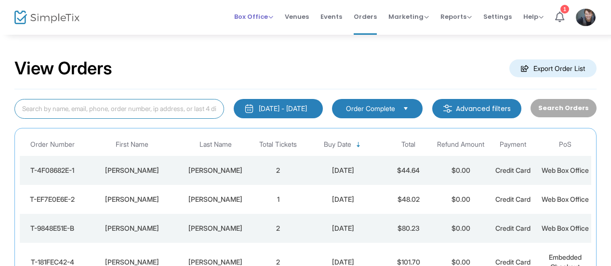 The height and width of the screenshot is (266, 611). What do you see at coordinates (254, 16) in the screenshot?
I see `span: Box Office` at bounding box center [254, 16].